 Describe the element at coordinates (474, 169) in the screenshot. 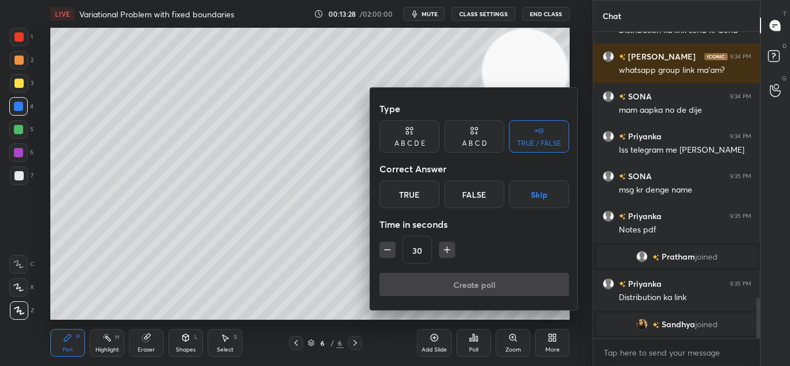

I see `div: Correct Answer` at that location.